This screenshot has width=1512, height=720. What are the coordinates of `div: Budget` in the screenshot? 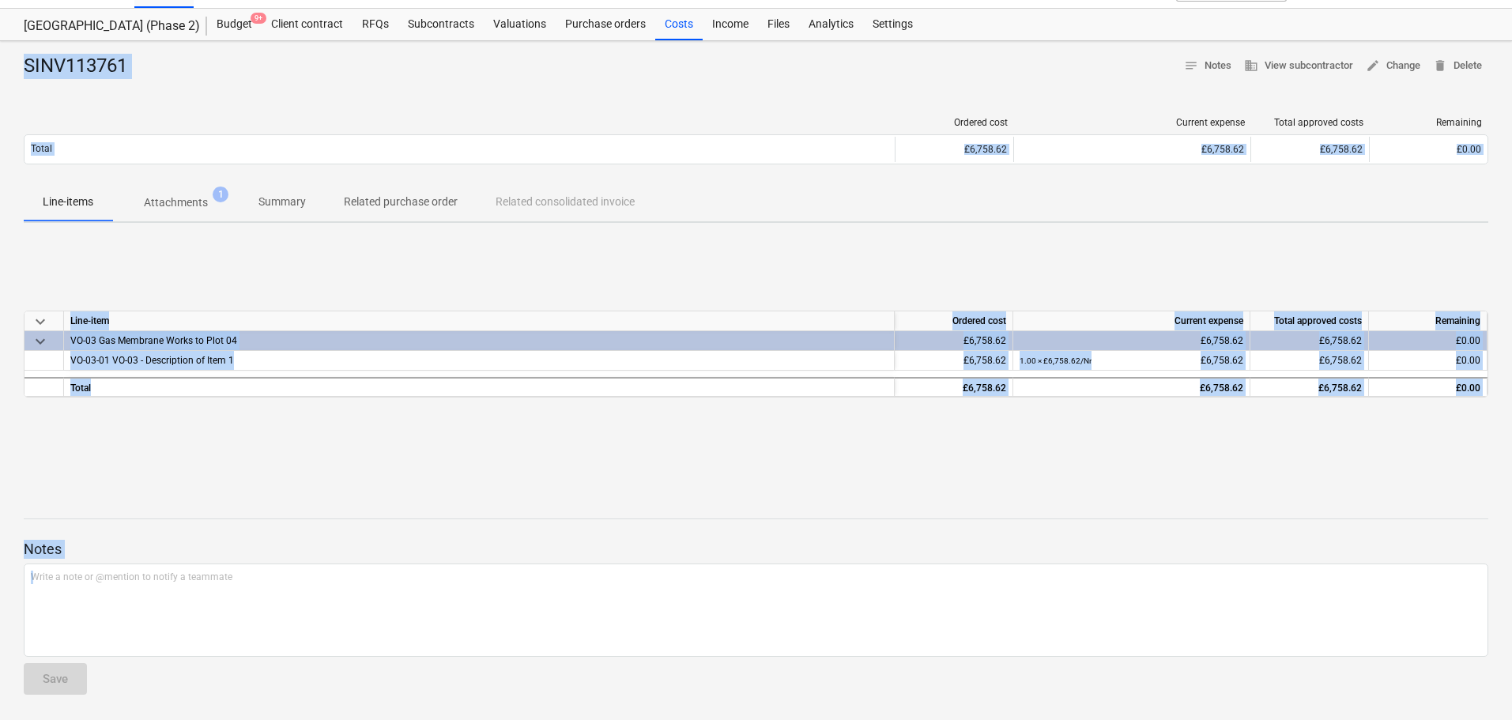 It's located at (234, 25).